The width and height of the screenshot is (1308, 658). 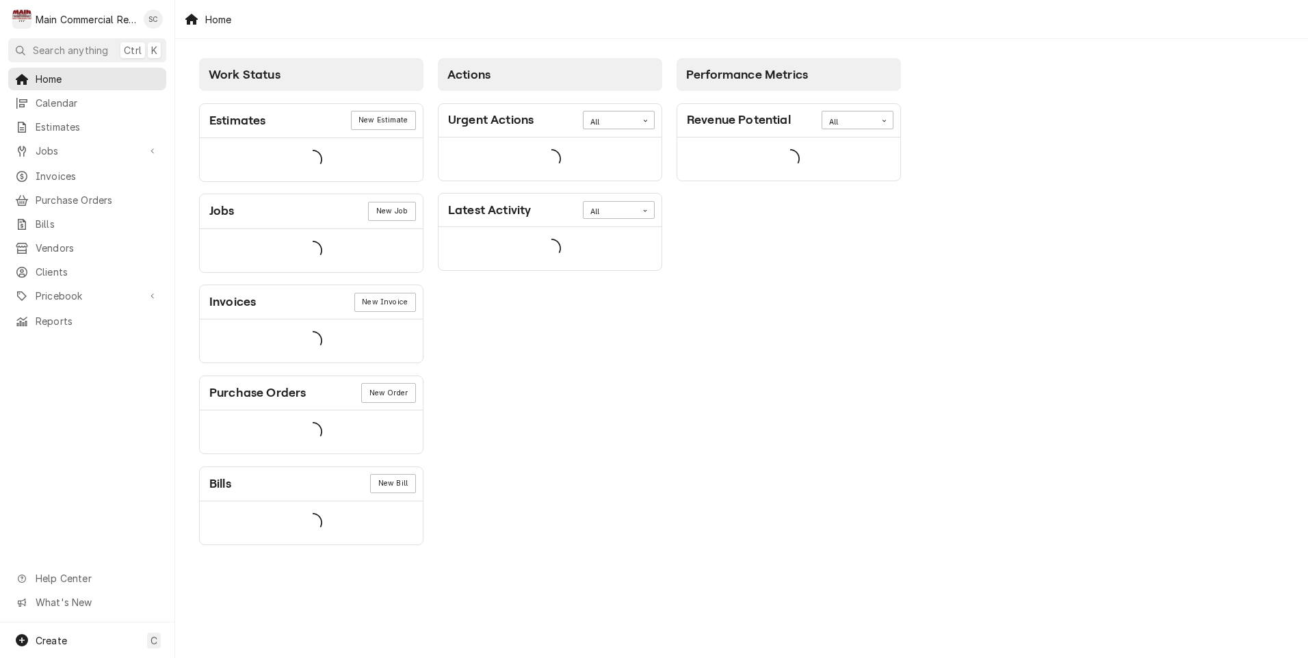 What do you see at coordinates (133, 50) in the screenshot?
I see `span: Ctrl` at bounding box center [133, 50].